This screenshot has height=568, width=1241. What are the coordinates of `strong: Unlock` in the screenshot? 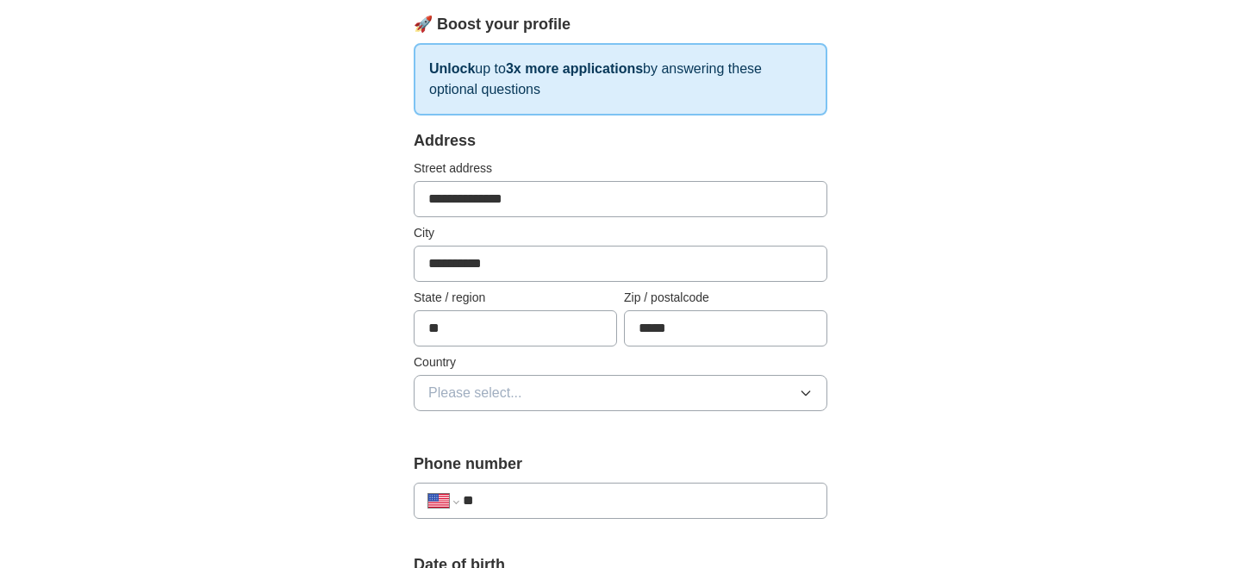 It's located at (452, 68).